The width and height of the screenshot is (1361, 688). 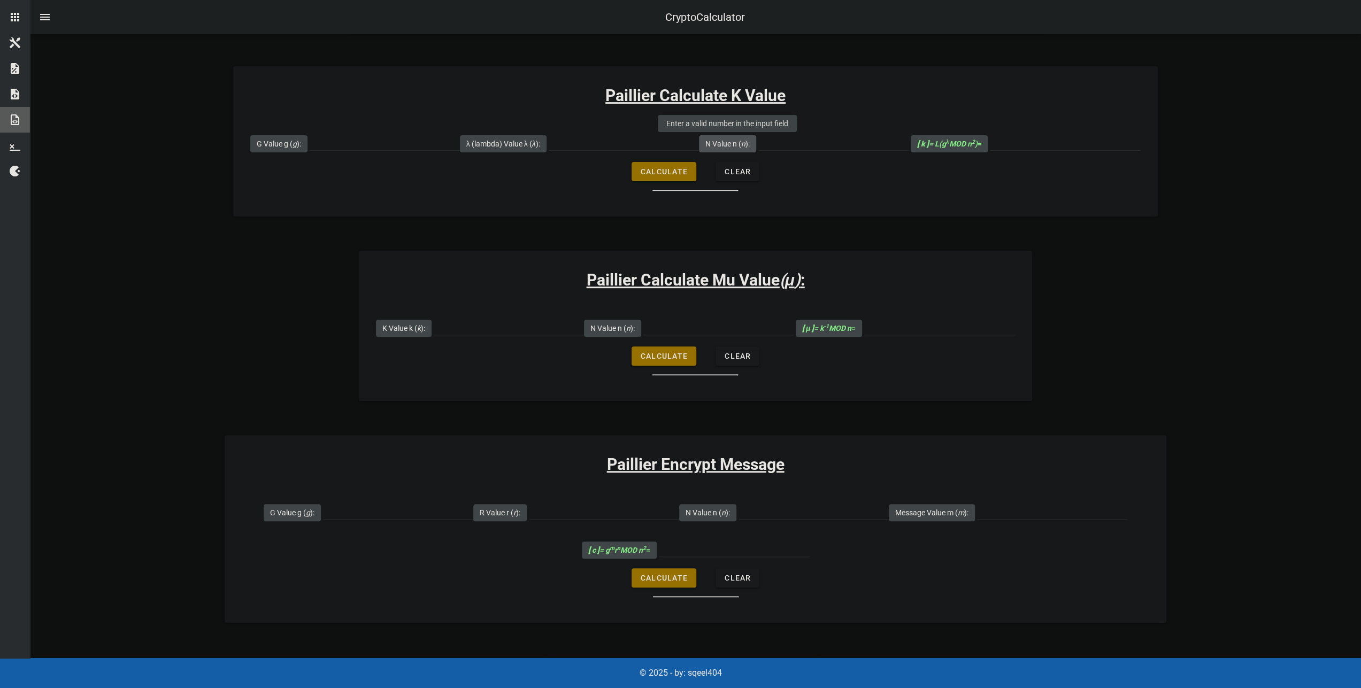 I want to click on sup: -1, so click(x=826, y=326).